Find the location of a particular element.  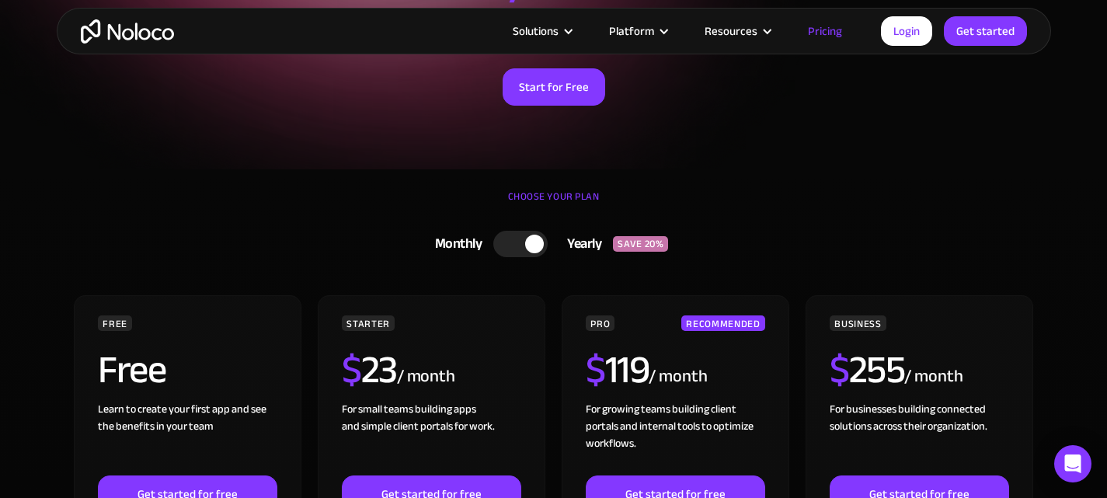

div: FREE is located at coordinates (115, 323).